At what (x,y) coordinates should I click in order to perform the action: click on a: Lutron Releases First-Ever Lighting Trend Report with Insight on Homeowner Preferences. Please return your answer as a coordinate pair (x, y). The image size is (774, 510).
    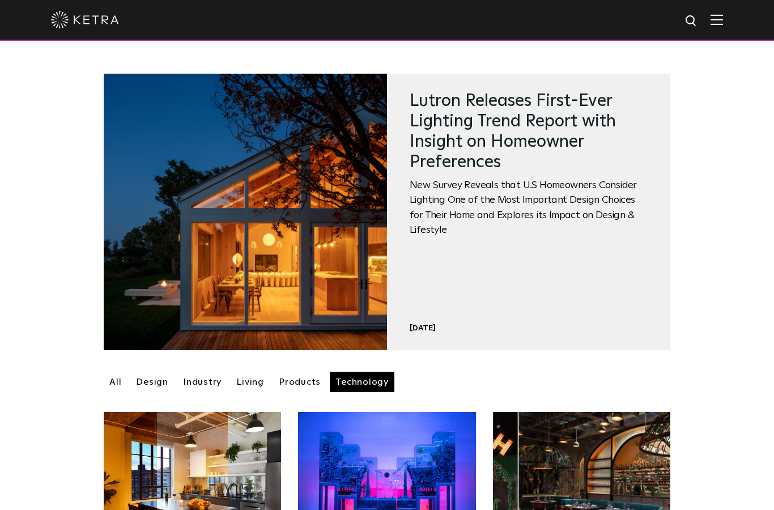
    Looking at the image, I should click on (513, 131).